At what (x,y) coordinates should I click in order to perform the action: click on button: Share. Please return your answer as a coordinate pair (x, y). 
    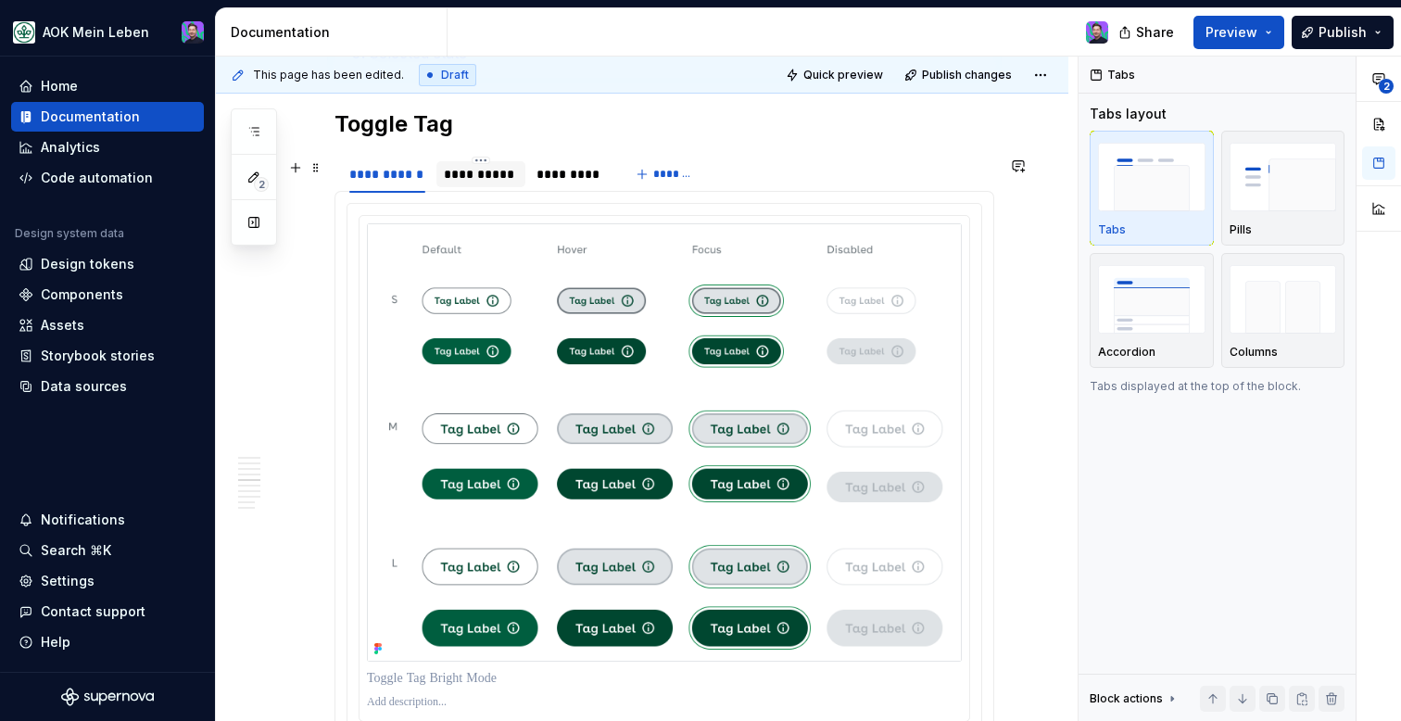
    Looking at the image, I should click on (1147, 32).